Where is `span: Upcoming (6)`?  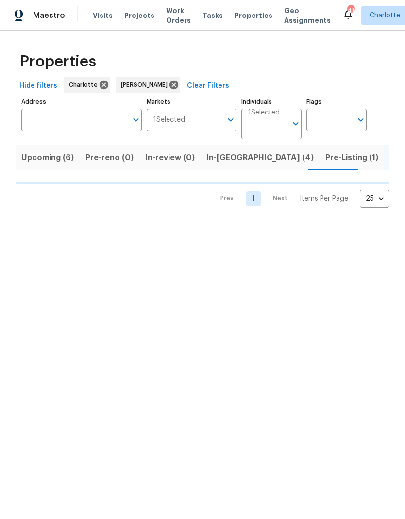
span: Upcoming (6) is located at coordinates (48, 158).